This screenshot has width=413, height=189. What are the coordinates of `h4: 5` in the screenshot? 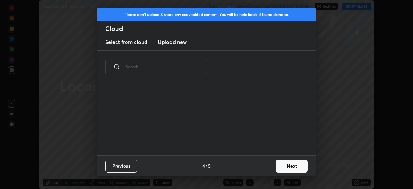 It's located at (210, 166).